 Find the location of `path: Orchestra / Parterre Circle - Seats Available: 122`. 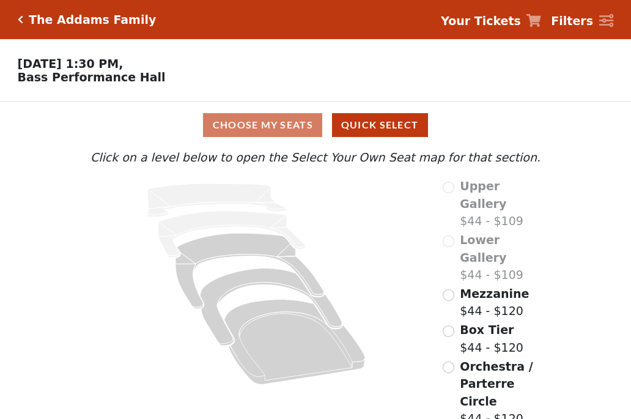

path: Orchestra / Parterre Circle - Seats Available: 122 is located at coordinates (295, 342).